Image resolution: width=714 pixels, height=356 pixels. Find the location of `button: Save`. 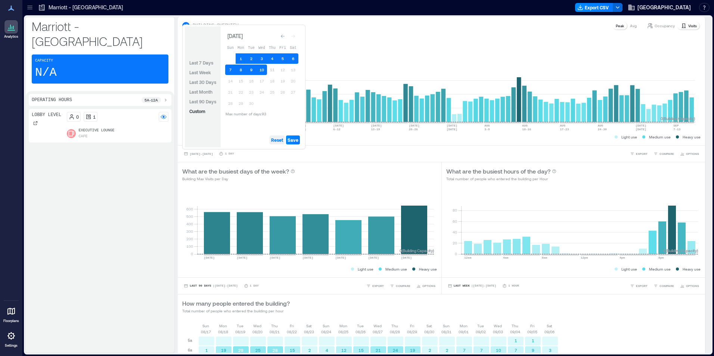

button: Save is located at coordinates (293, 140).